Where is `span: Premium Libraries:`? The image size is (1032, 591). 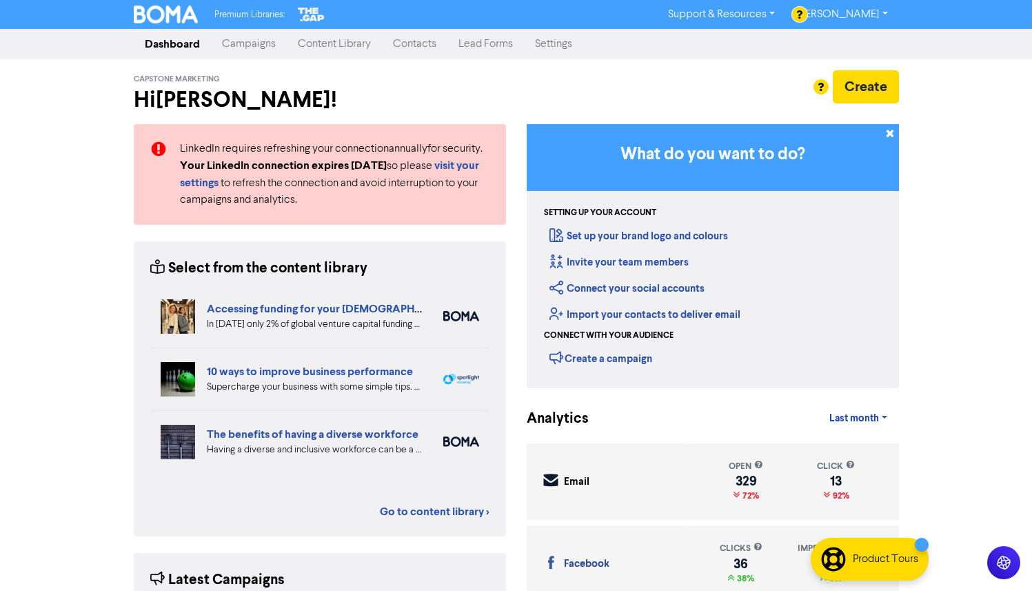 span: Premium Libraries: is located at coordinates (250, 14).